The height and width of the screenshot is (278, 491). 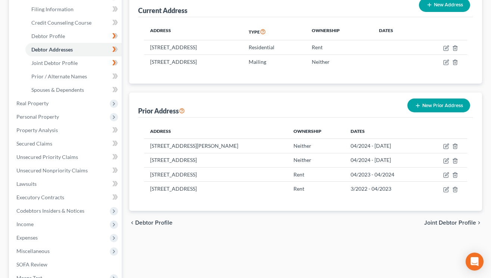 I want to click on div: Current Address, so click(x=163, y=10).